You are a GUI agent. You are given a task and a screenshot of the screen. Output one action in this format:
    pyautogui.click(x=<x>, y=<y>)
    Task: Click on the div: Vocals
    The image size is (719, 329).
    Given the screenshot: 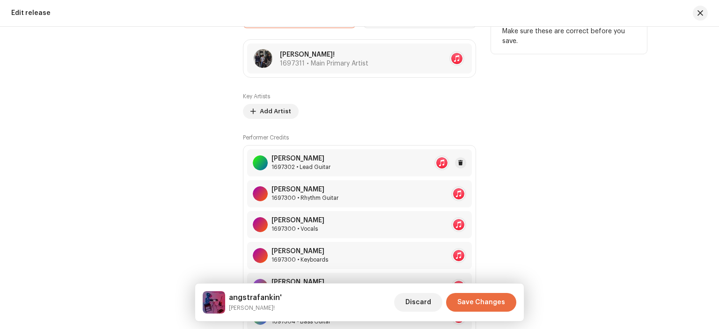 What is the action you would take?
    pyautogui.click(x=298, y=229)
    